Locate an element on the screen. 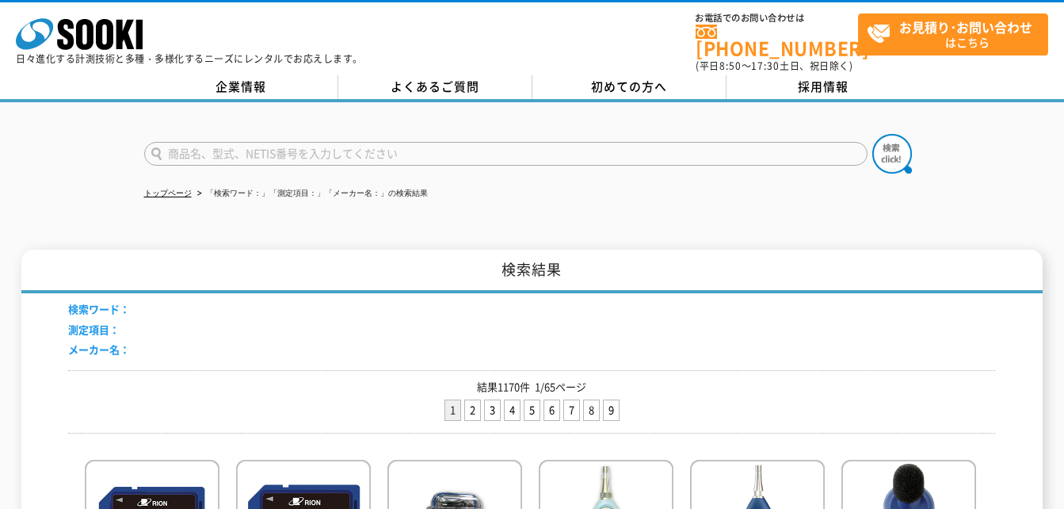 The image size is (1064, 509). a: 4 is located at coordinates (512, 410).